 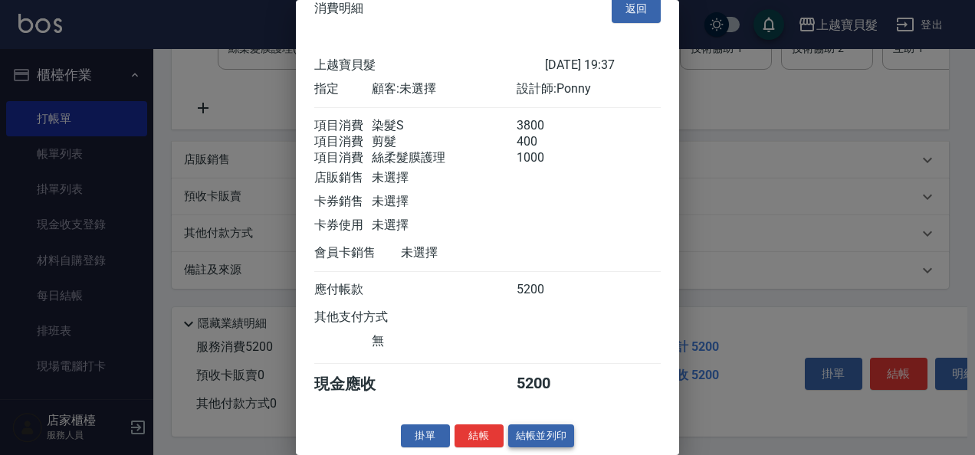 What do you see at coordinates (339, 8) in the screenshot?
I see `span: 消費明細` at bounding box center [339, 8].